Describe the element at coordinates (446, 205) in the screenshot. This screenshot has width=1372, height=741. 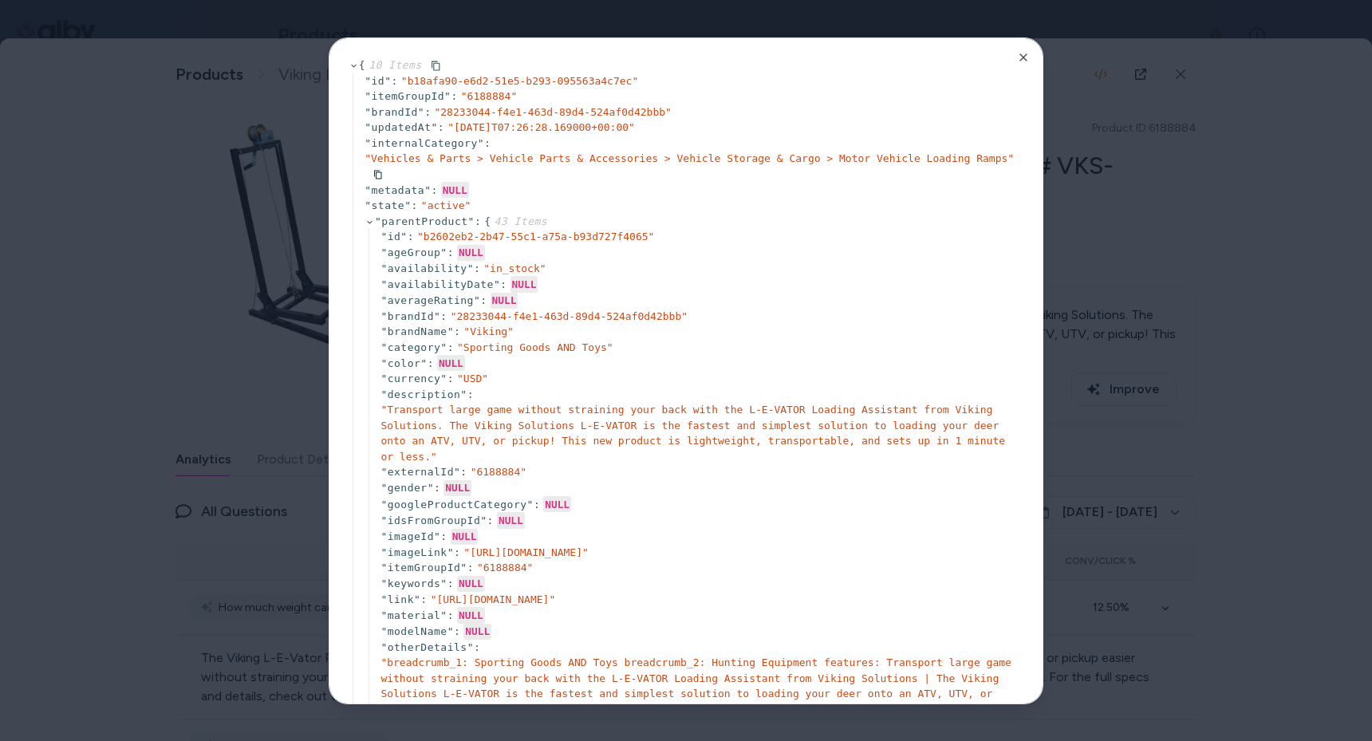
I see `span: " active "` at that location.